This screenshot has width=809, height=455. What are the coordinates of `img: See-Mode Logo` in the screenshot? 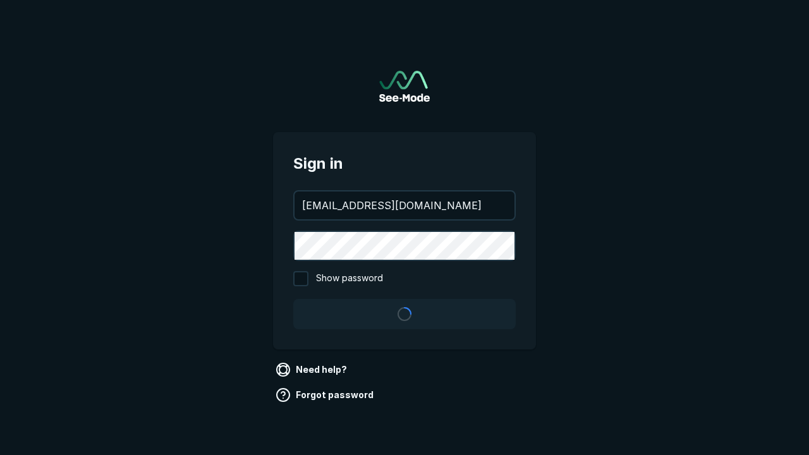 It's located at (405, 86).